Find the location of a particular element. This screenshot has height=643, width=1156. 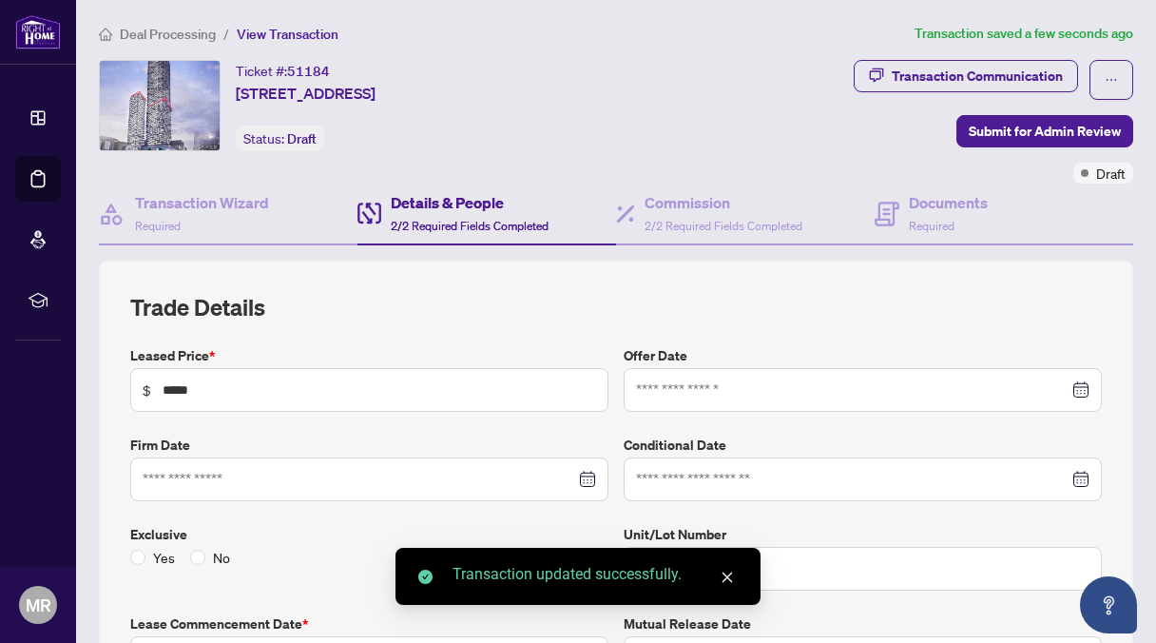

span: close is located at coordinates (728, 577).